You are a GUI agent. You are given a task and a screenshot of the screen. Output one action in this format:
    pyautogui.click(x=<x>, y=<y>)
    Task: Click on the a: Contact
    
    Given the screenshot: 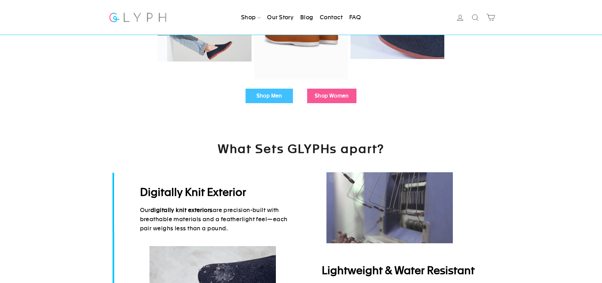 What is the action you would take?
    pyautogui.click(x=331, y=17)
    